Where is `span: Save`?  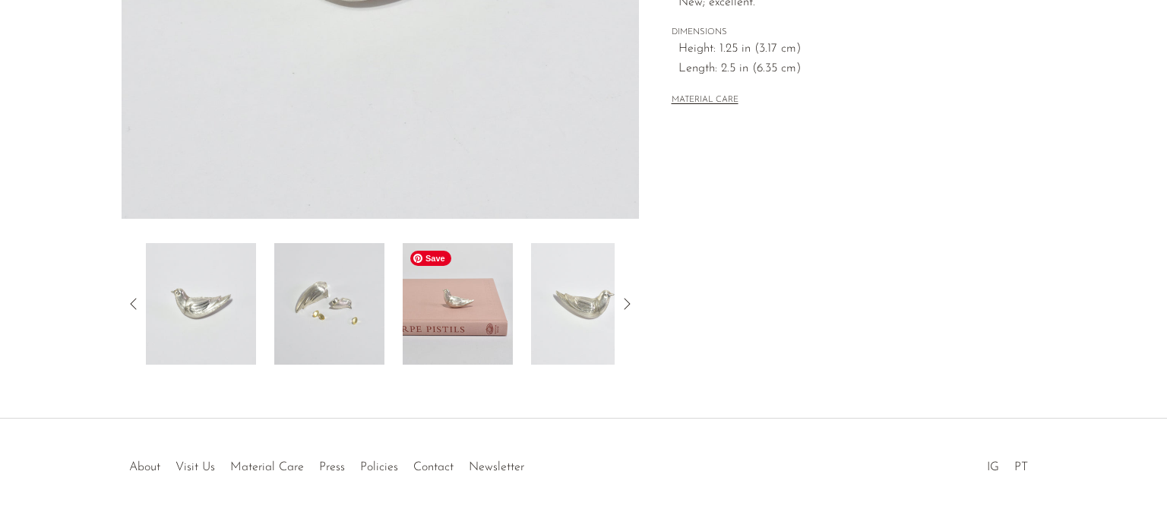 span: Save is located at coordinates (431, 258).